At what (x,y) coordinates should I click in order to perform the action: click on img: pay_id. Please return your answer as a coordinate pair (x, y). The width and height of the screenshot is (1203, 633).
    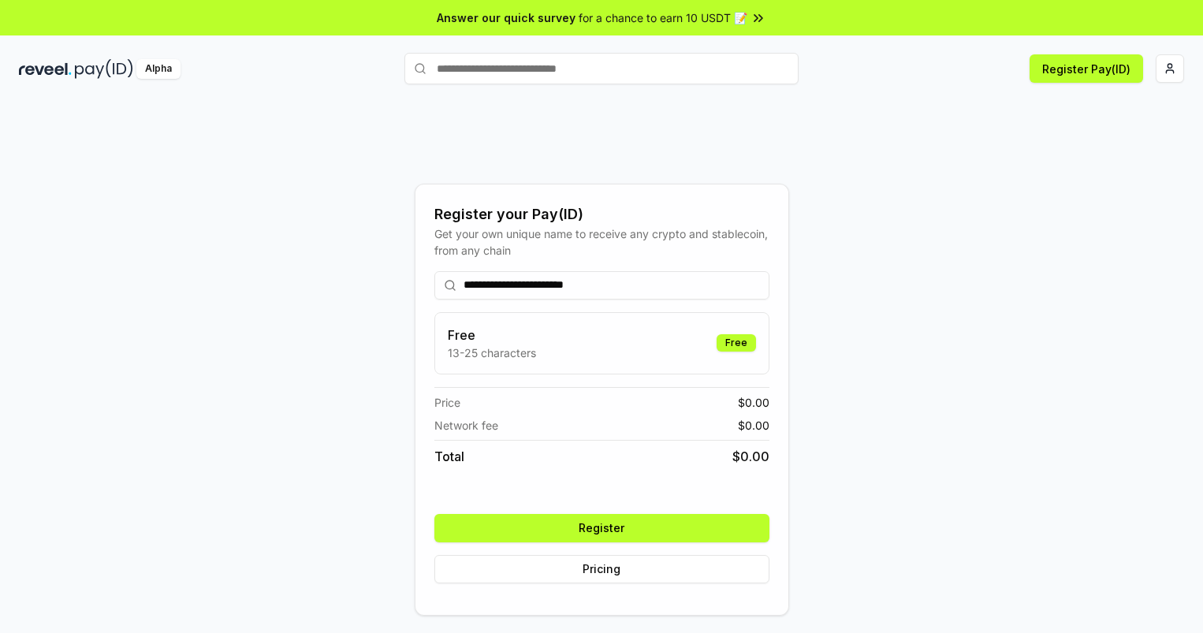
    Looking at the image, I should click on (104, 69).